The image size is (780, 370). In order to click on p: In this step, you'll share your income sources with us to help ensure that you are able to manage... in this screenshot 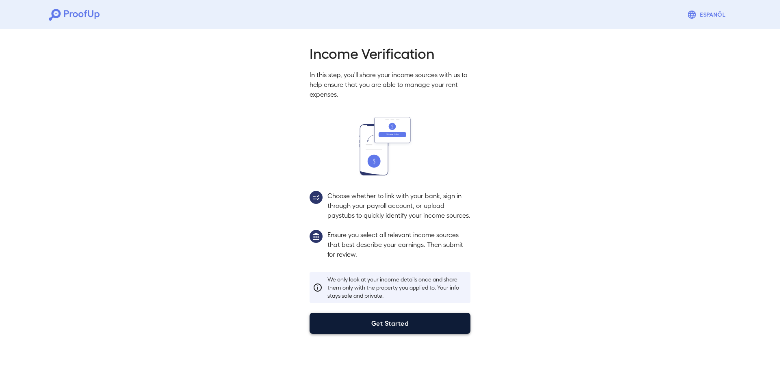, I will do `click(390, 84)`.